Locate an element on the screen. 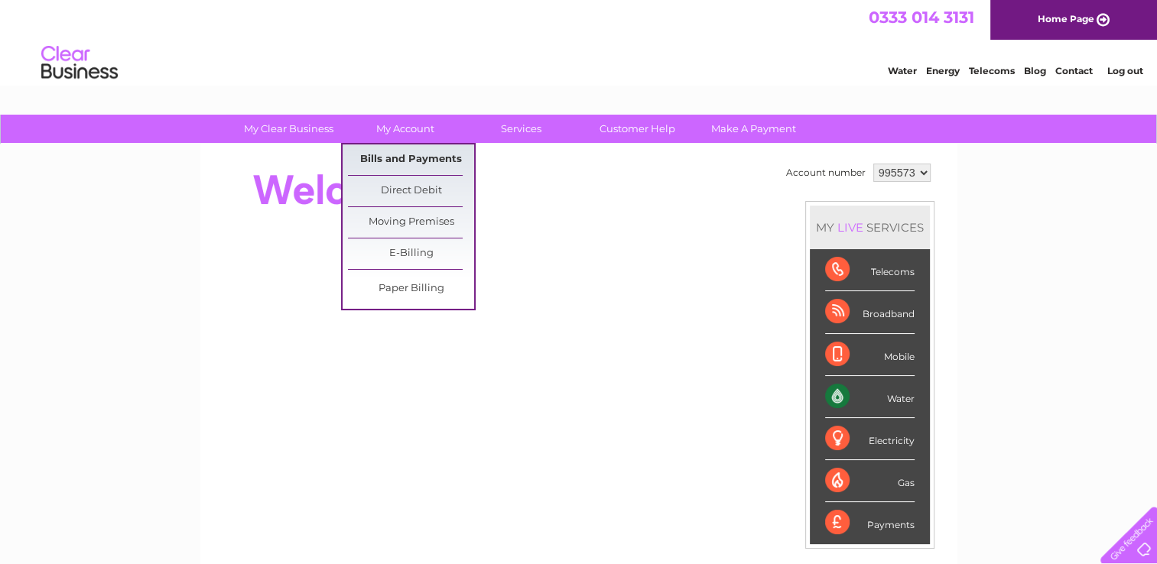  div: Mobile is located at coordinates (869, 355).